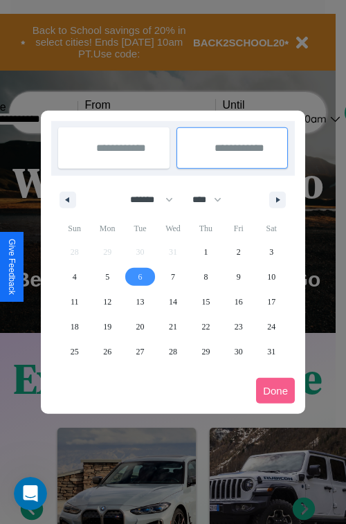  What do you see at coordinates (206, 229) in the screenshot?
I see `span: Thu` at bounding box center [206, 229].